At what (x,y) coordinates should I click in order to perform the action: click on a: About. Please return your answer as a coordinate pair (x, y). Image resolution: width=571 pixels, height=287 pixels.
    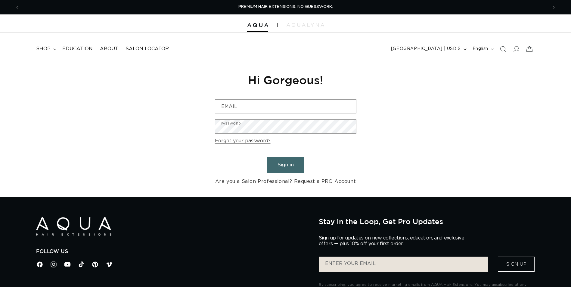
    Looking at the image, I should click on (109, 49).